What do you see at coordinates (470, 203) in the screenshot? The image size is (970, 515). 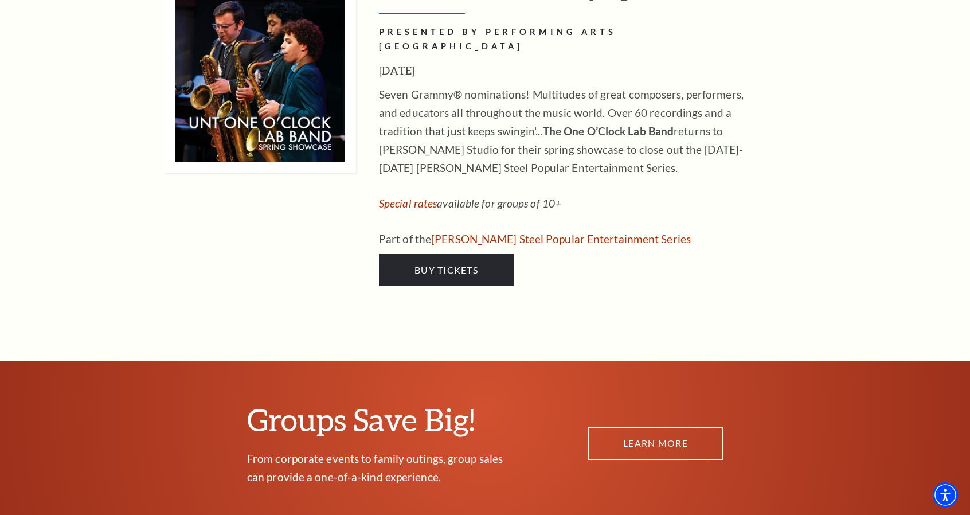 I see `em: available for groups of 10+` at bounding box center [470, 203].